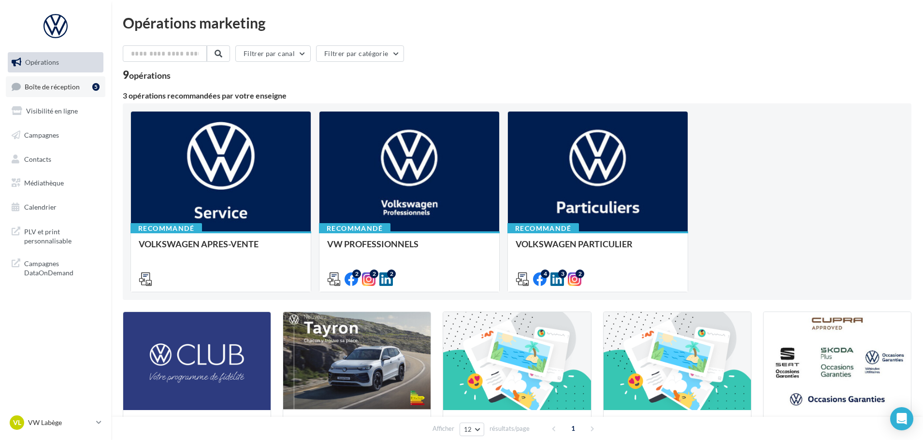 This screenshot has height=440, width=923. What do you see at coordinates (273, 54) in the screenshot?
I see `button: Filtrer par canal` at bounding box center [273, 54].